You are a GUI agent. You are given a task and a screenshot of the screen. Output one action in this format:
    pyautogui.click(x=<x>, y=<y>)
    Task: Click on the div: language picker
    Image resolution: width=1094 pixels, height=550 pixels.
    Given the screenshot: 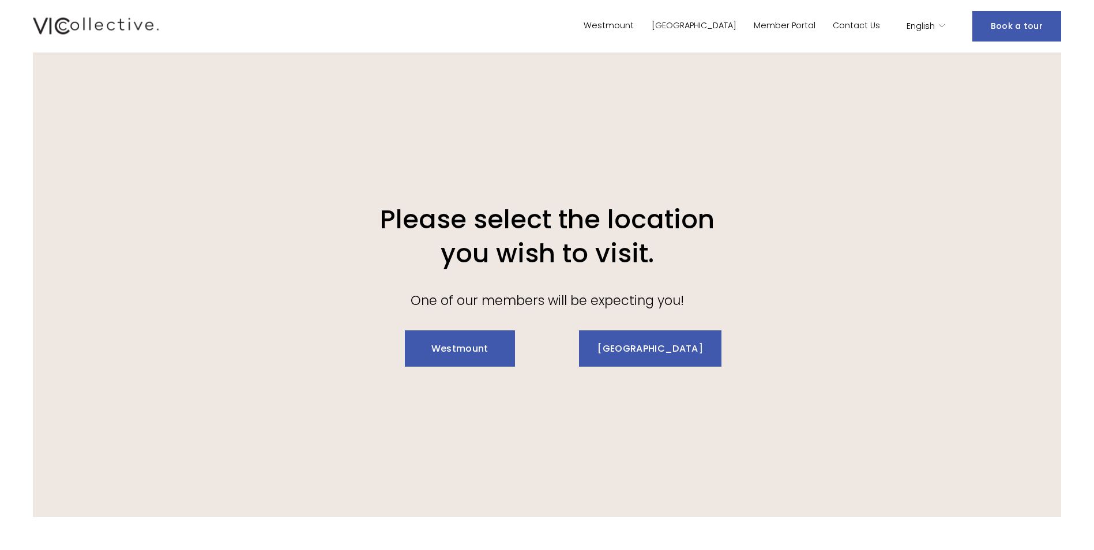 What is the action you would take?
    pyautogui.click(x=926, y=26)
    